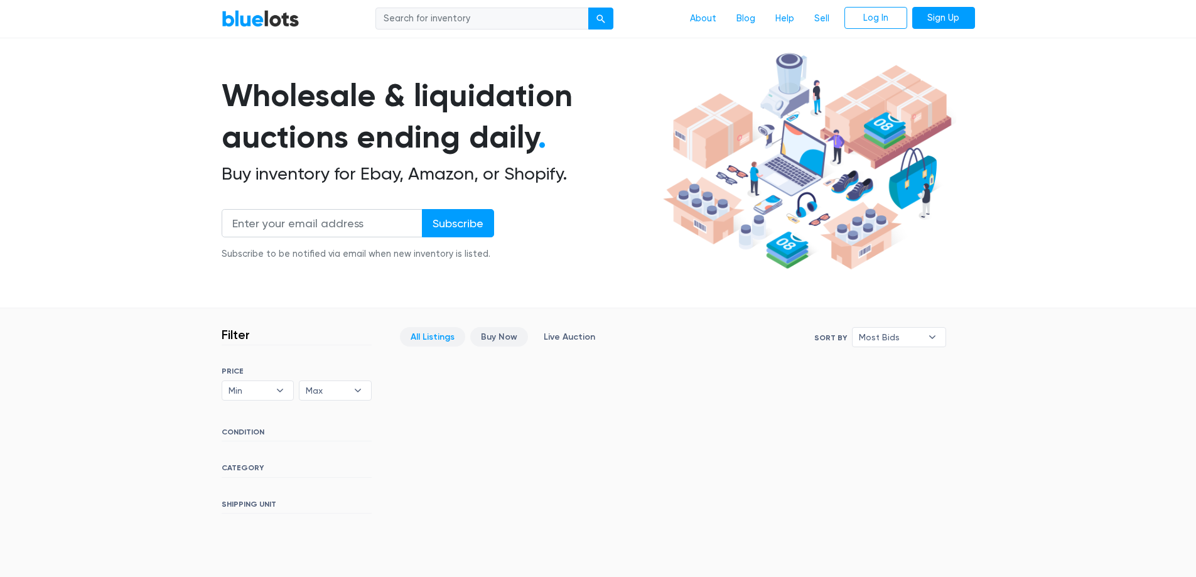 The height and width of the screenshot is (577, 1196). I want to click on a: Sign Up, so click(944, 18).